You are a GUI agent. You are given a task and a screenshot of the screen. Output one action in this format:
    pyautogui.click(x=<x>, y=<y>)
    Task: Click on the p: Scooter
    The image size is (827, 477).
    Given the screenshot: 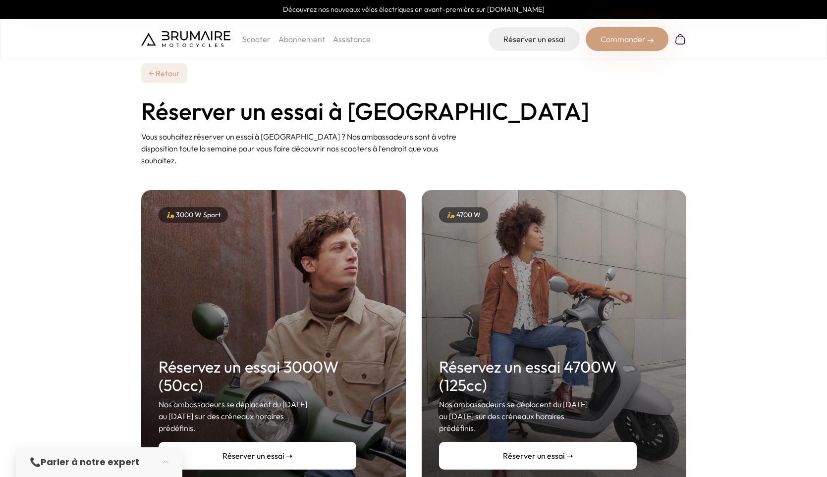 What is the action you would take?
    pyautogui.click(x=256, y=39)
    